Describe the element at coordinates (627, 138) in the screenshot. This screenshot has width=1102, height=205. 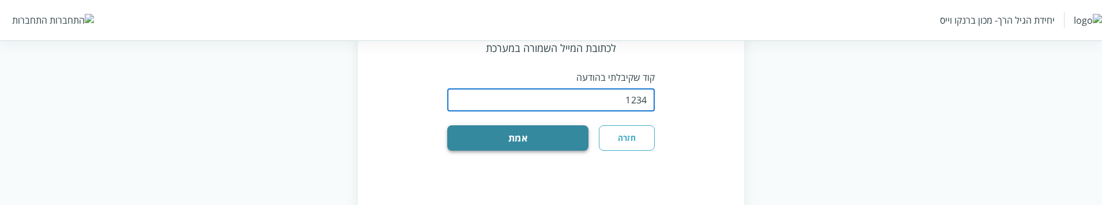
I see `button: חזרה` at that location.